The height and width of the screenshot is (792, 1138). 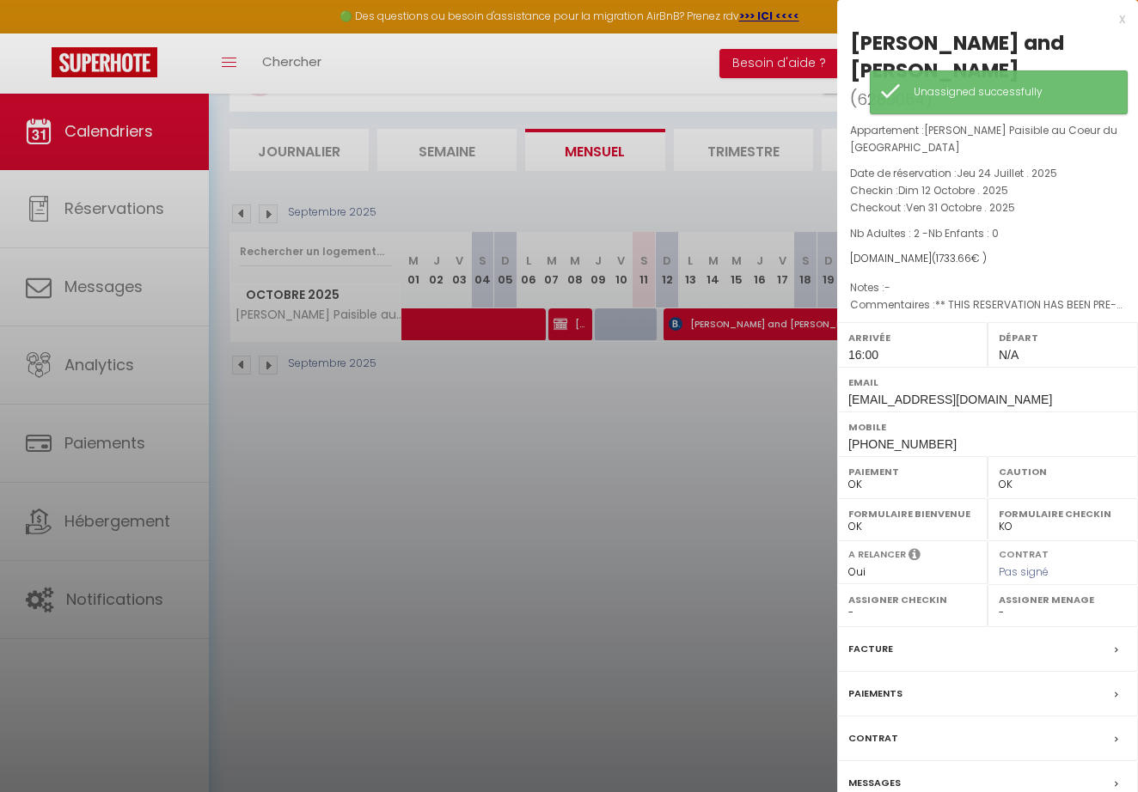 I want to click on p: Commentaires :, so click(x=988, y=305).